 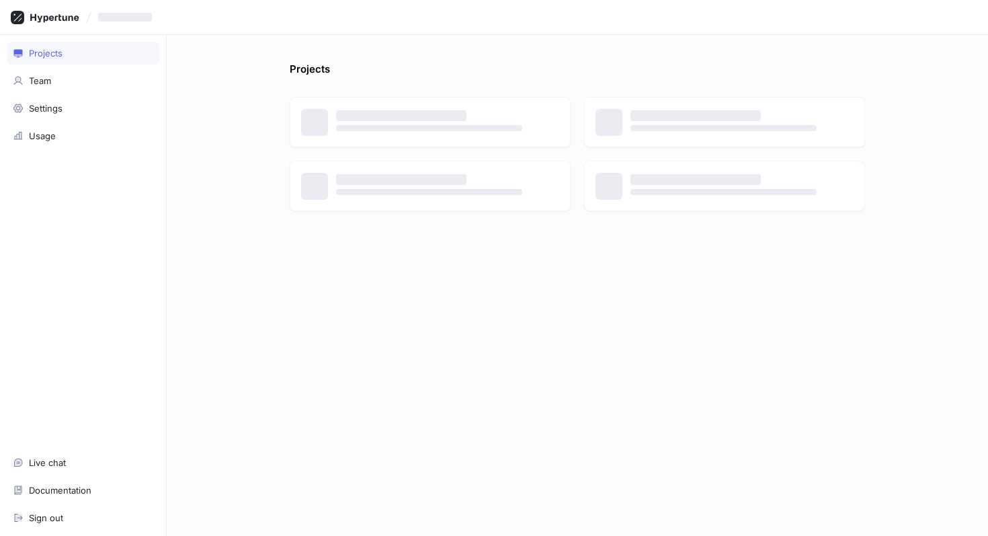 I want to click on a: Projects, so click(x=83, y=53).